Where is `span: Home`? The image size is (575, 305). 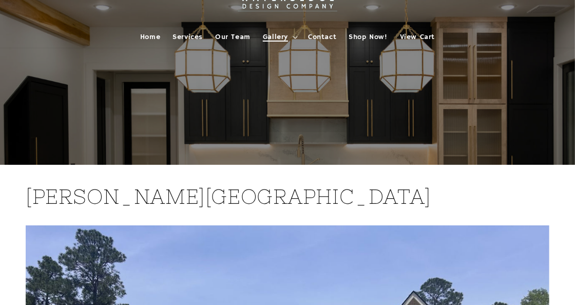
span: Home is located at coordinates (150, 37).